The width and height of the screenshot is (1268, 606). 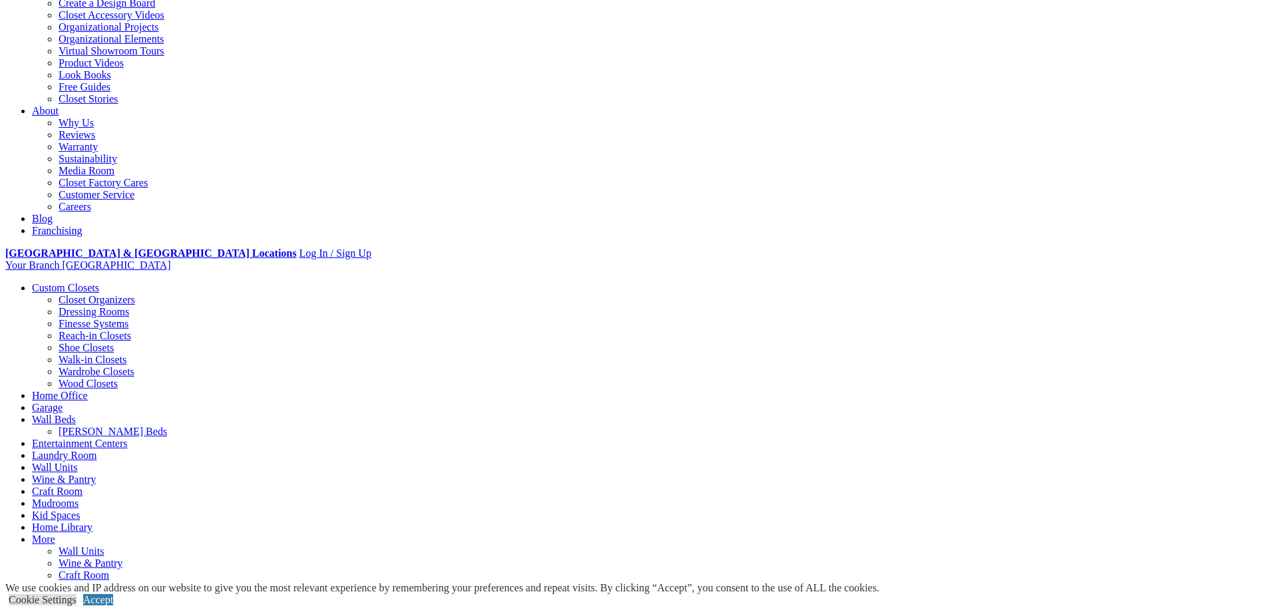 What do you see at coordinates (85, 75) in the screenshot?
I see `a: Look Books` at bounding box center [85, 75].